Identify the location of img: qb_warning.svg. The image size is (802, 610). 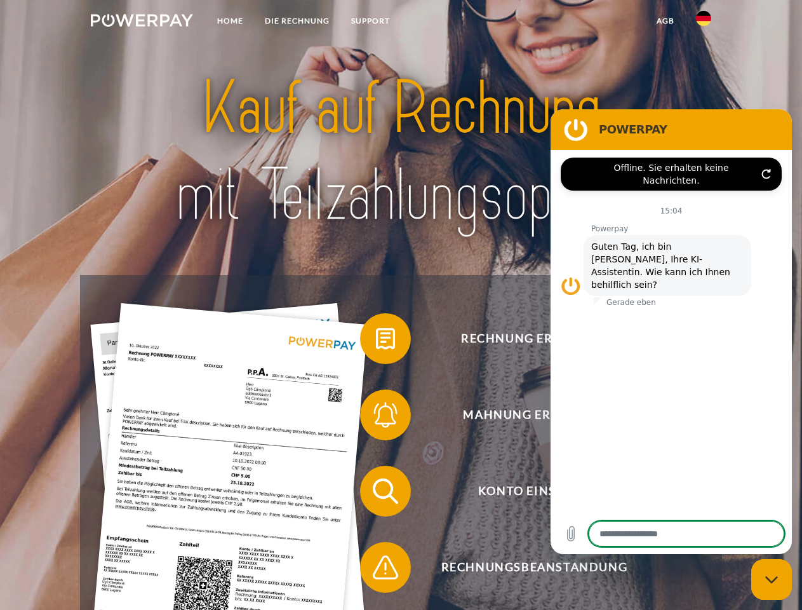
(386, 567).